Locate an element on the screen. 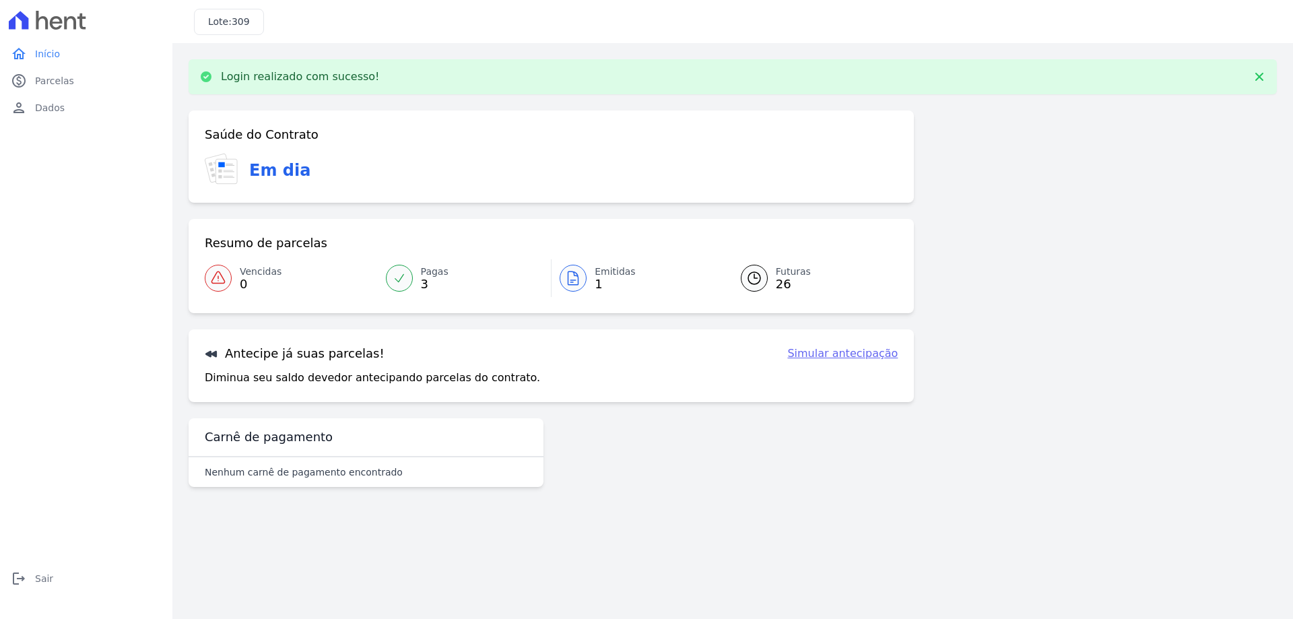 This screenshot has width=1293, height=619. span: Futuras is located at coordinates (793, 271).